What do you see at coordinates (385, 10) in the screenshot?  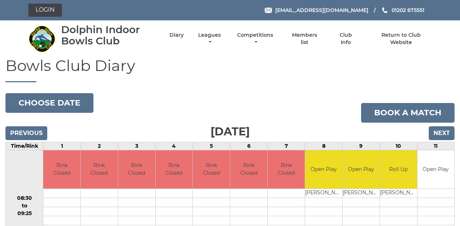 I see `img: Phone us` at bounding box center [385, 10].